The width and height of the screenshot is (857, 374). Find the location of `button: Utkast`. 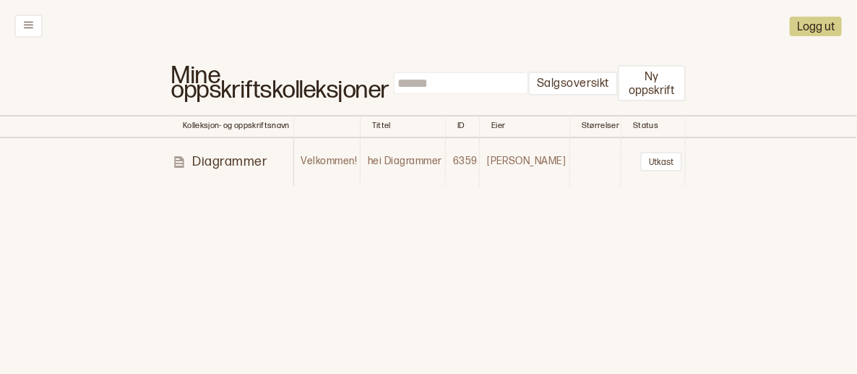

button: Utkast is located at coordinates (662, 161).